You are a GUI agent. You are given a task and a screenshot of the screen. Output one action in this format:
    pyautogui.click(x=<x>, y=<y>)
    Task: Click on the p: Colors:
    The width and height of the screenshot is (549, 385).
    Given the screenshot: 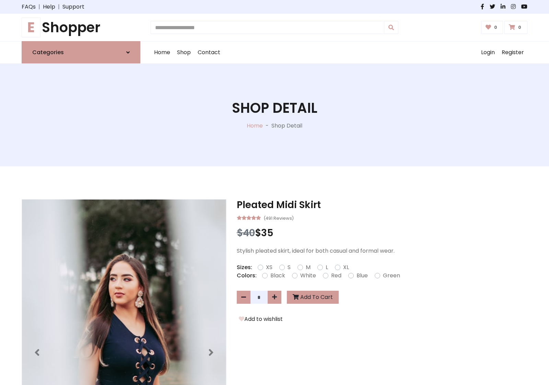 What is the action you would take?
    pyautogui.click(x=247, y=276)
    